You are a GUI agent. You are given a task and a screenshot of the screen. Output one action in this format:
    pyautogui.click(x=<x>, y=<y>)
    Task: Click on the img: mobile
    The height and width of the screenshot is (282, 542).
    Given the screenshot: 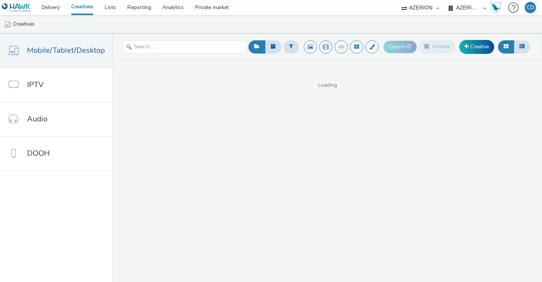 What is the action you would take?
    pyautogui.click(x=8, y=24)
    